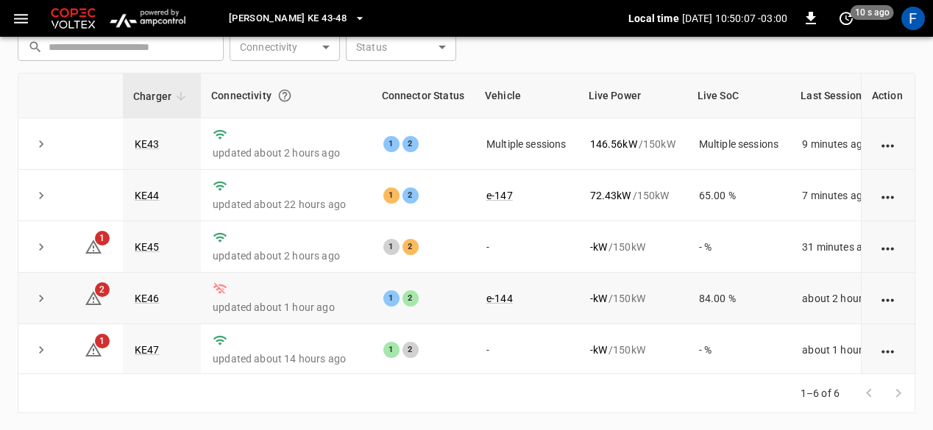 This screenshot has height=430, width=933. I want to click on p: updated about 14 hours ago, so click(286, 359).